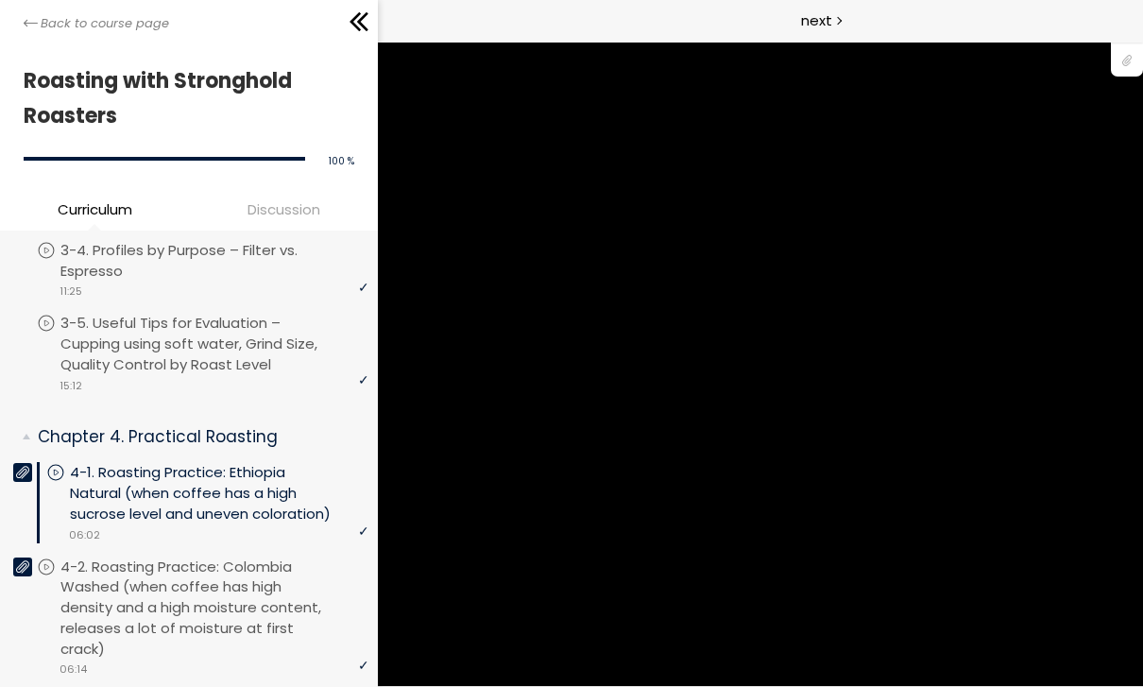  What do you see at coordinates (341, 161) in the screenshot?
I see `span: 100 %` at bounding box center [341, 161].